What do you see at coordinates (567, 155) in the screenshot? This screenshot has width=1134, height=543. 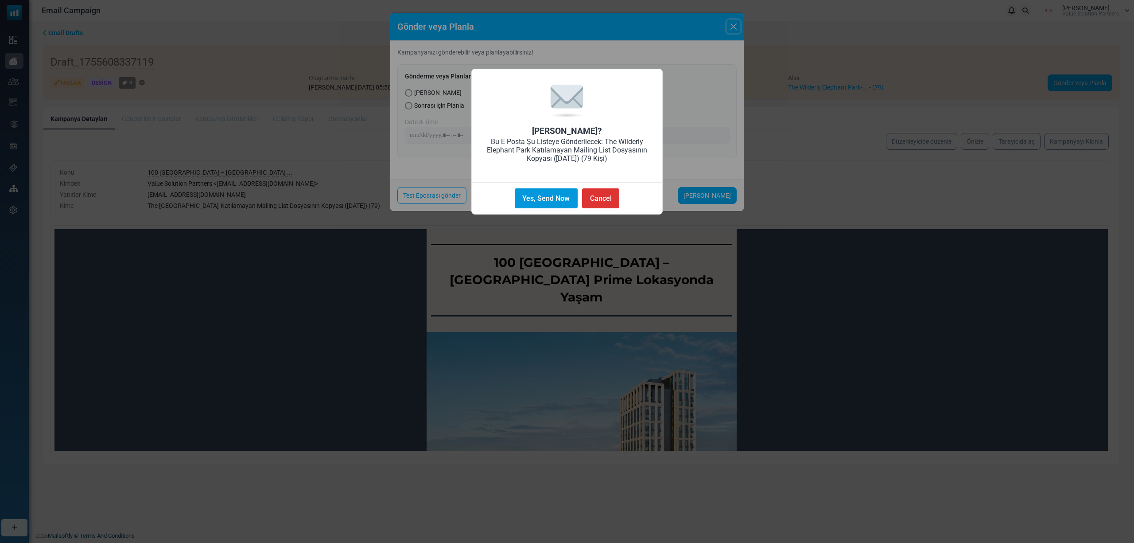 I see `div: Bu E-Posta Şu Listeye Gönderilecek: The Wilderly Elephant Park Katılamayan Mailing List Dosyasını...` at bounding box center [567, 155].